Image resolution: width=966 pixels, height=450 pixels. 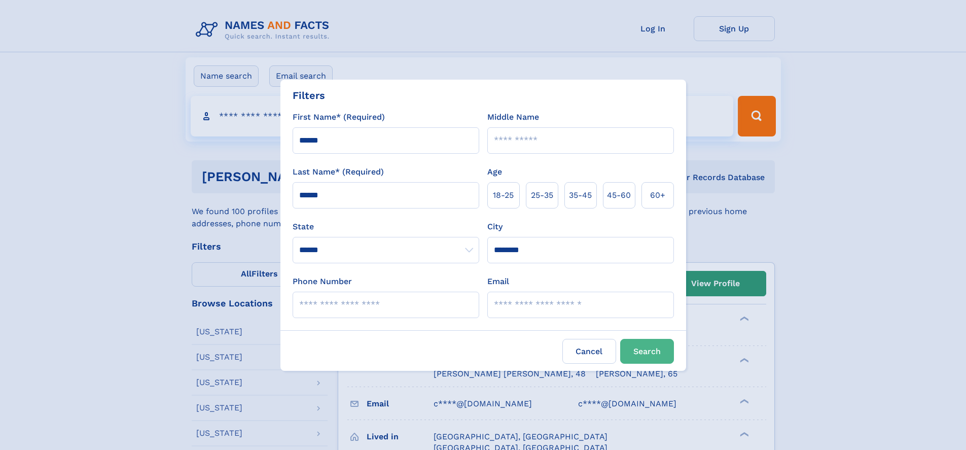 What do you see at coordinates (494, 172) in the screenshot?
I see `label: Age` at bounding box center [494, 172].